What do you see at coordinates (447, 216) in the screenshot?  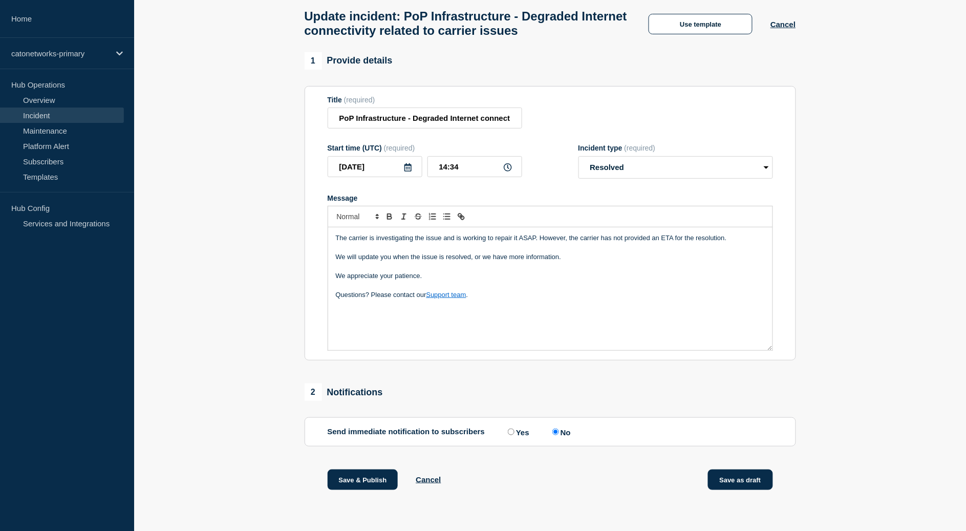 I see `button: Toggle bulleted list` at bounding box center [447, 216].